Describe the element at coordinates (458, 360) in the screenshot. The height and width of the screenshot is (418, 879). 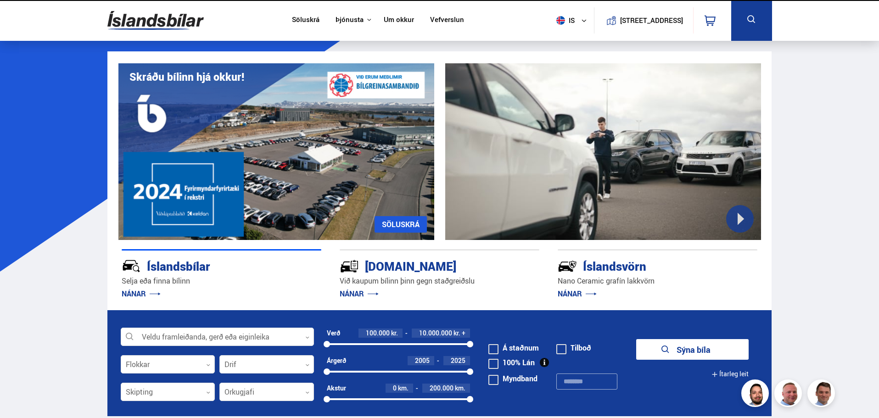
I see `span: 2025` at that location.